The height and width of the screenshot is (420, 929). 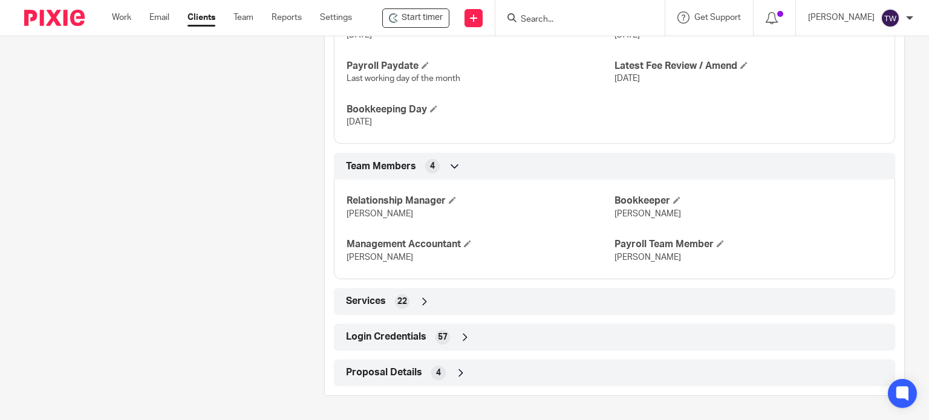 What do you see at coordinates (336, 18) in the screenshot?
I see `a: Settings` at bounding box center [336, 18].